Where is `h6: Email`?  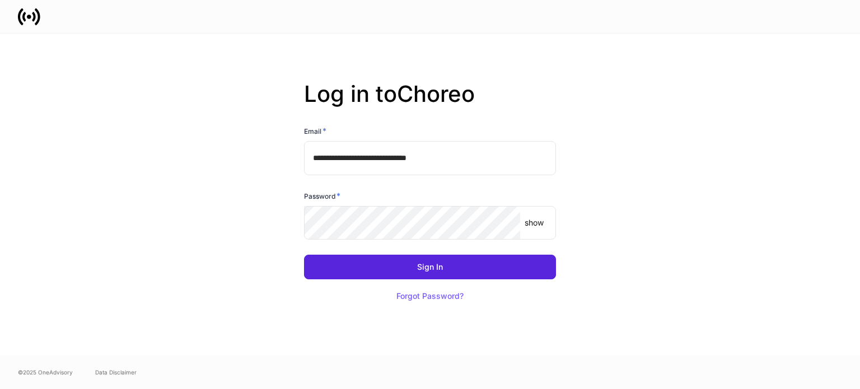
h6: Email is located at coordinates (315, 131).